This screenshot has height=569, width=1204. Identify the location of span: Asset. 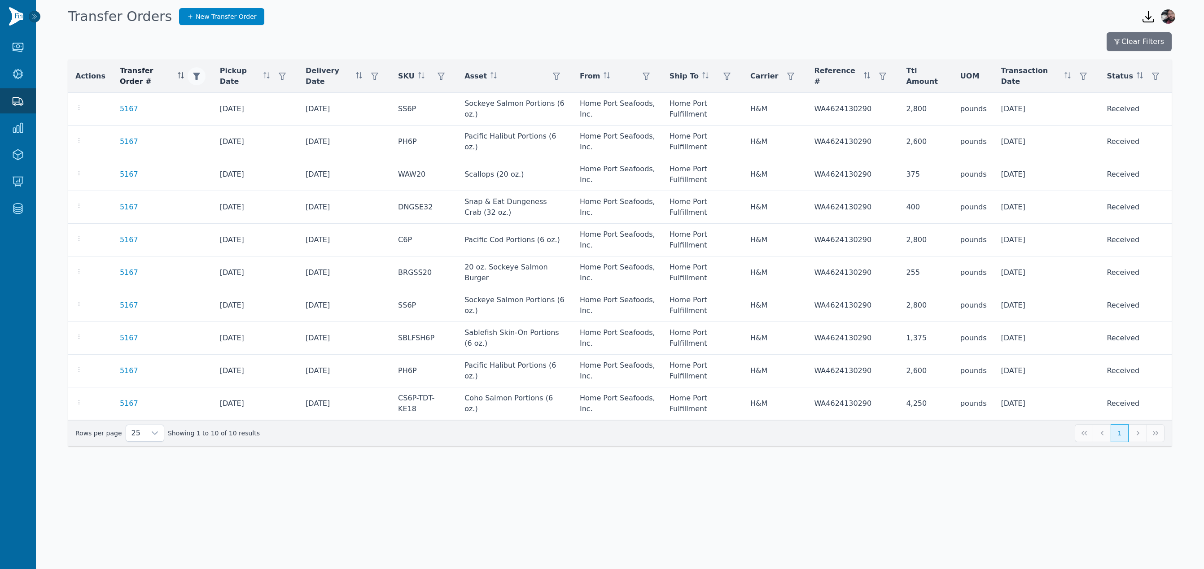
(476, 76).